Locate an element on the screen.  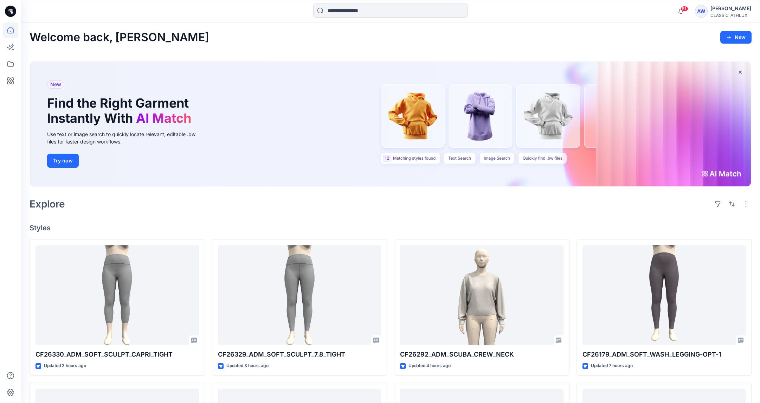
span: AI Match is located at coordinates (163, 118).